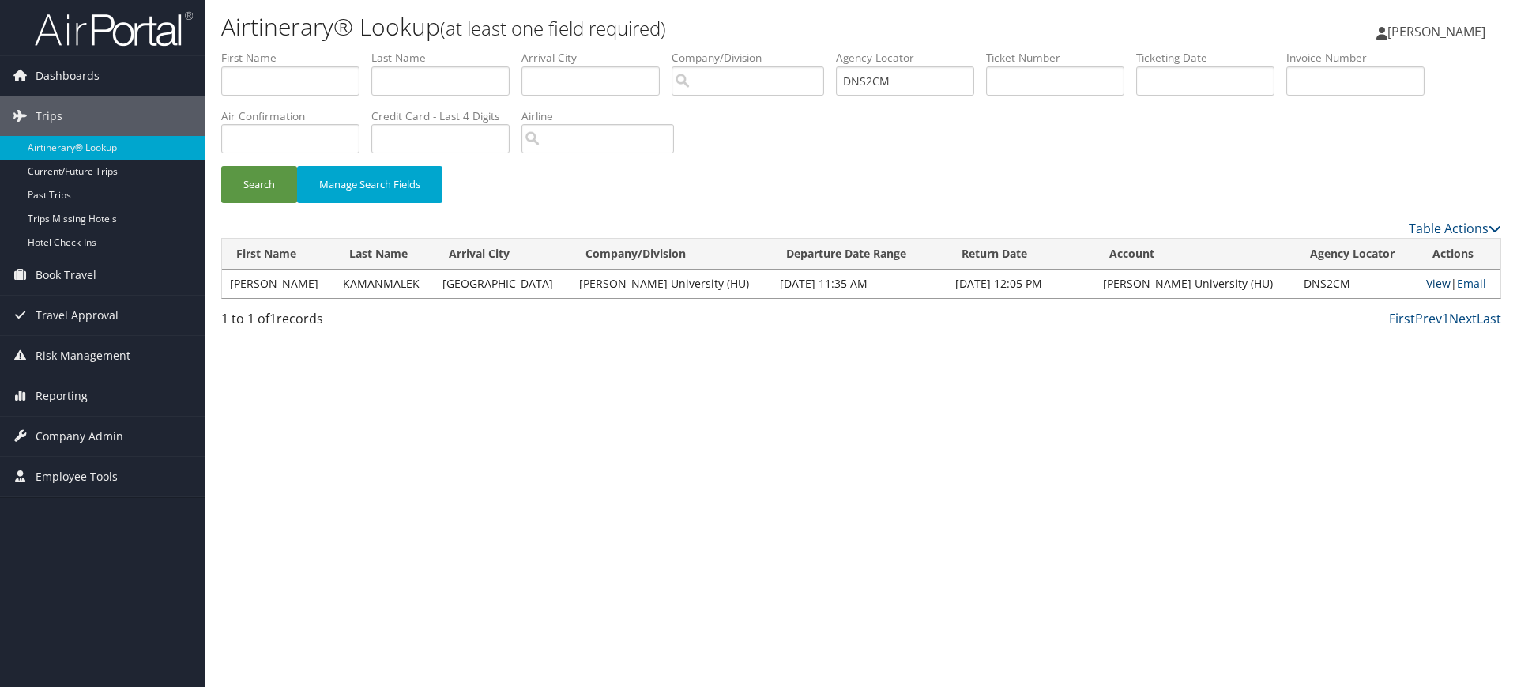 This screenshot has width=1517, height=687. I want to click on label: Air Confirmation, so click(296, 116).